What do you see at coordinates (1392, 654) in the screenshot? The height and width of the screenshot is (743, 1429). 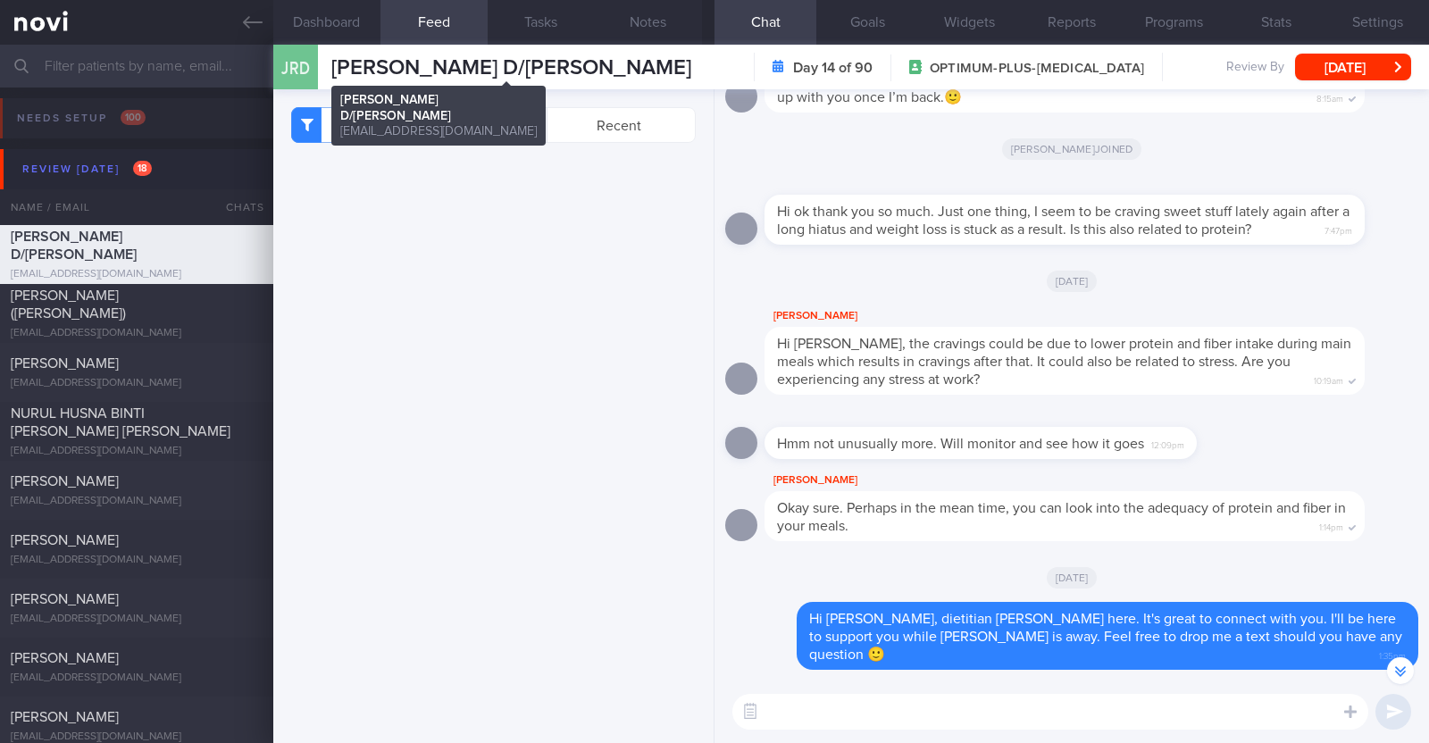 I see `span: 1:35pm` at bounding box center [1392, 654].